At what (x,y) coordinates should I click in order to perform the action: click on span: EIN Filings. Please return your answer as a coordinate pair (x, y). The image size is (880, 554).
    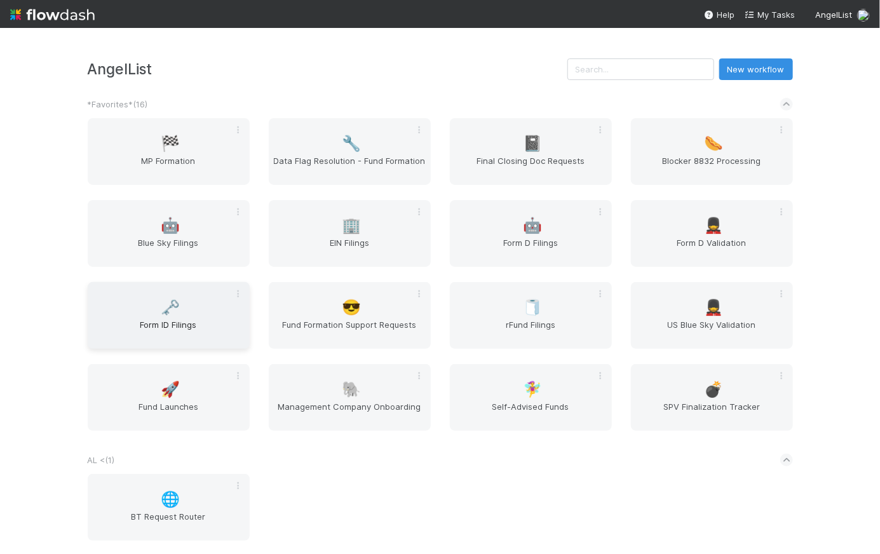
    Looking at the image, I should click on (349, 249).